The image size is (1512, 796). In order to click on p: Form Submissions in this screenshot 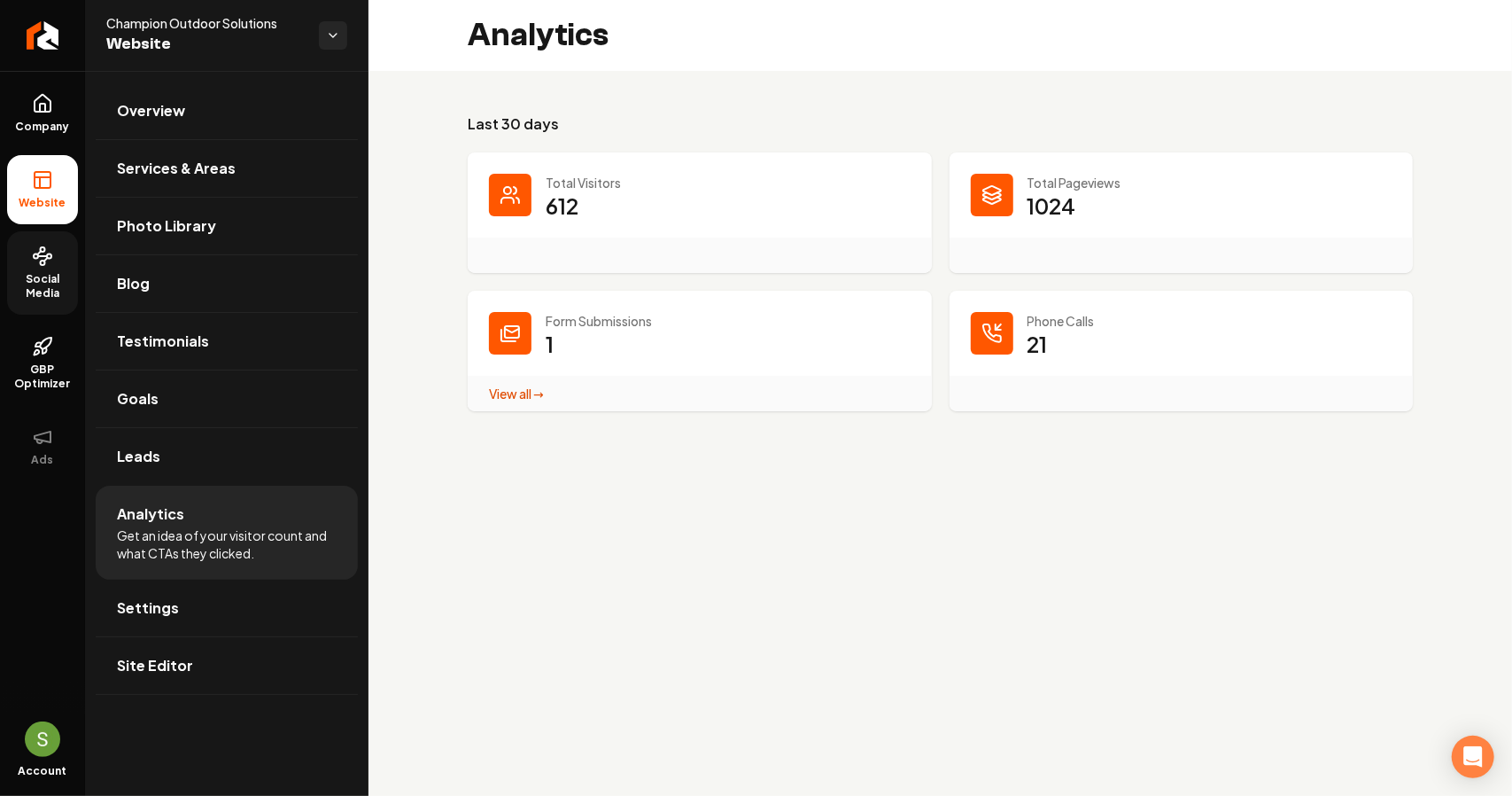, I will do `click(728, 320)`.